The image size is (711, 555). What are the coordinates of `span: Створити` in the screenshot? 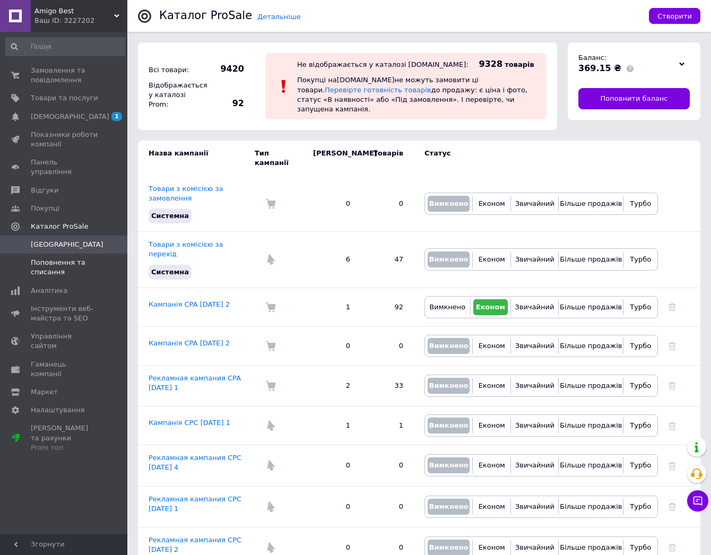 It's located at (674, 16).